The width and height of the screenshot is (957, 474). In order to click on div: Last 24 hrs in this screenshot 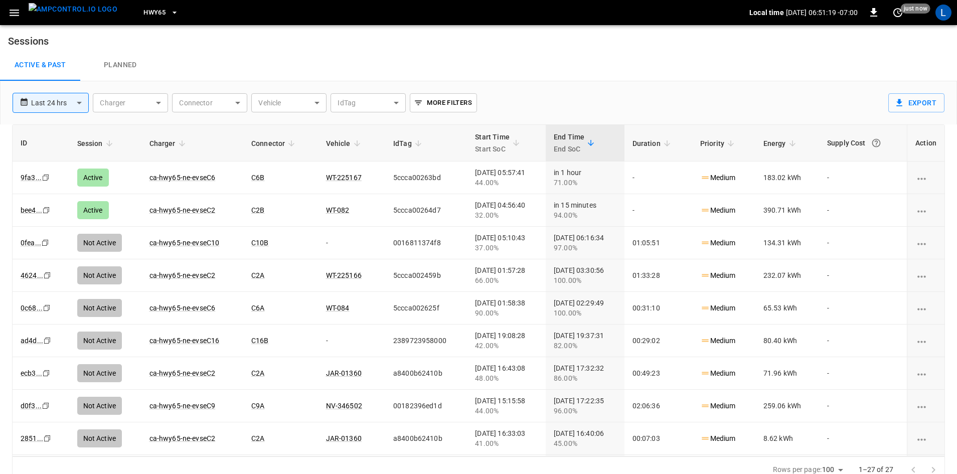, I will do `click(60, 103)`.